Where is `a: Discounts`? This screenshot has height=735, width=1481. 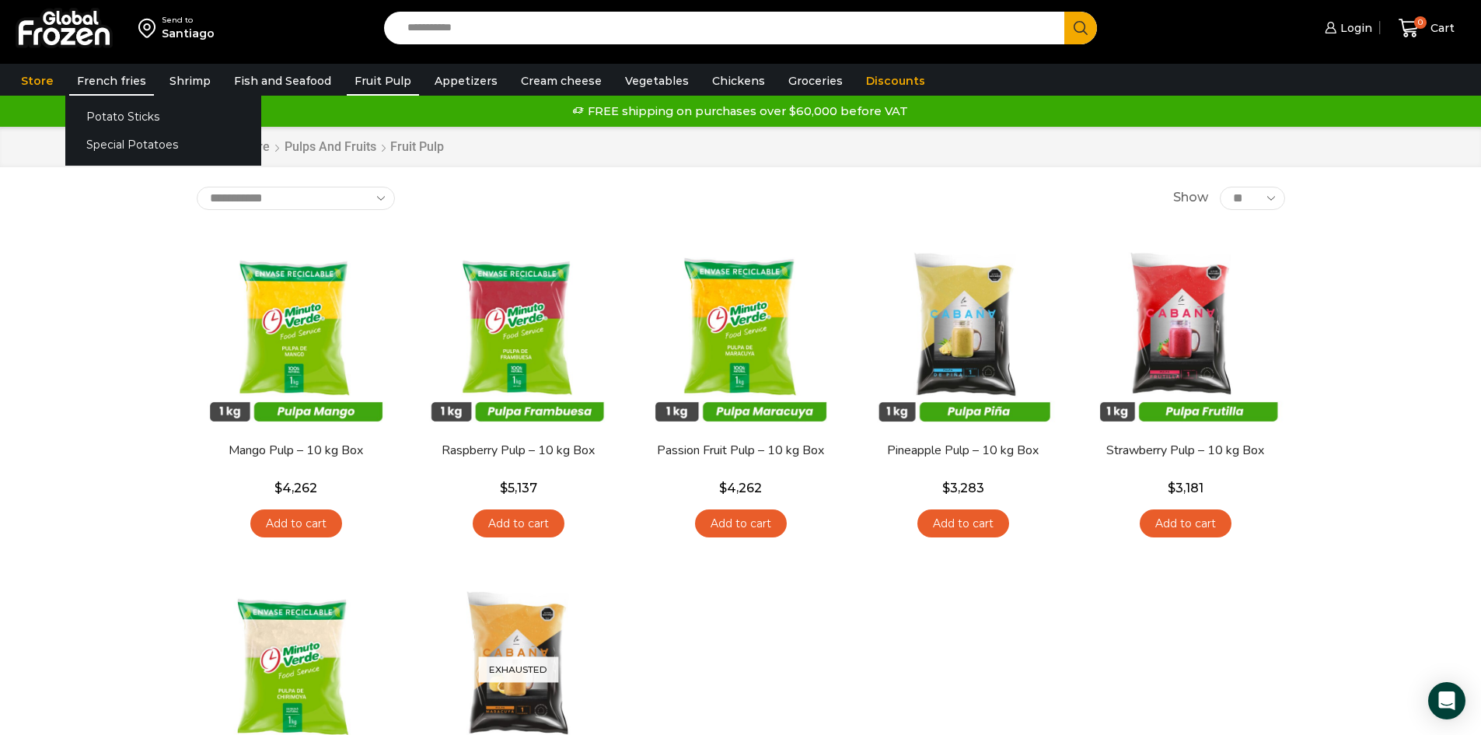
a: Discounts is located at coordinates (896, 81).